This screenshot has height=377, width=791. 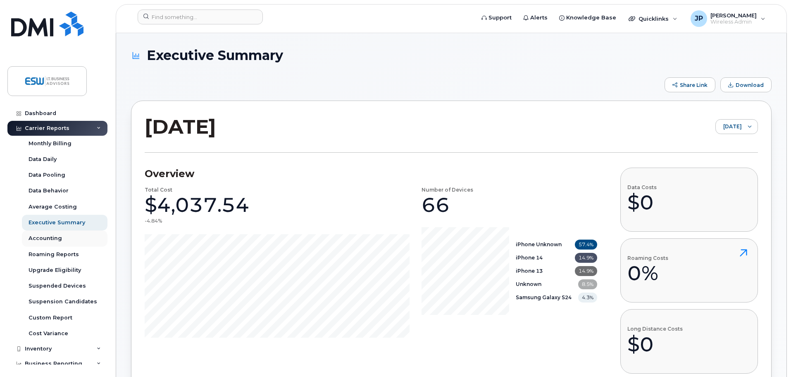 What do you see at coordinates (588, 284) in the screenshot?
I see `span: 8.5%` at bounding box center [588, 284].